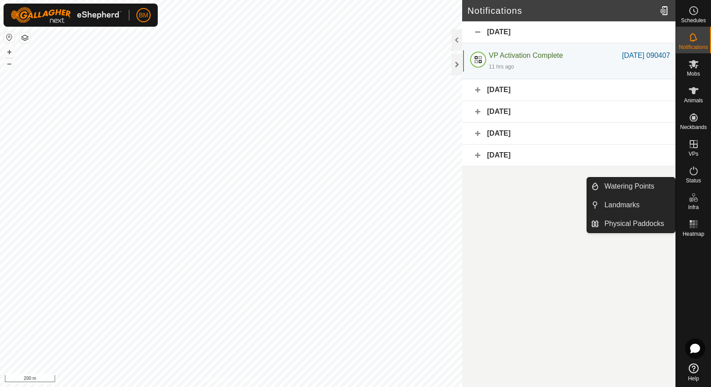 The height and width of the screenshot is (387, 711). Describe the element at coordinates (631, 186) in the screenshot. I see `li: Watering Points` at that location.